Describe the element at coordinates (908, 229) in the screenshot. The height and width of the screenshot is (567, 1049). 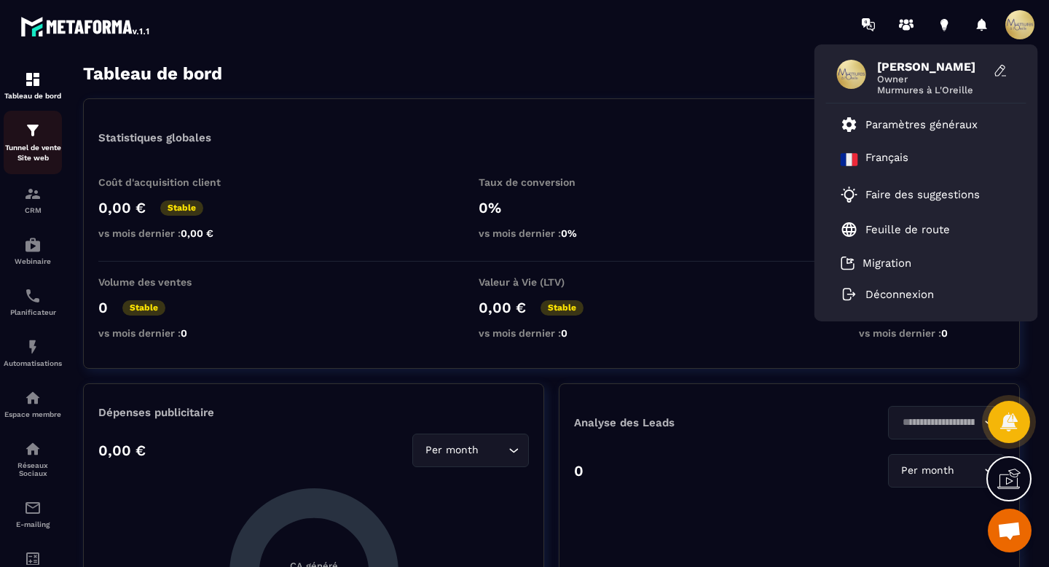
I see `p: Feuille de route` at that location.